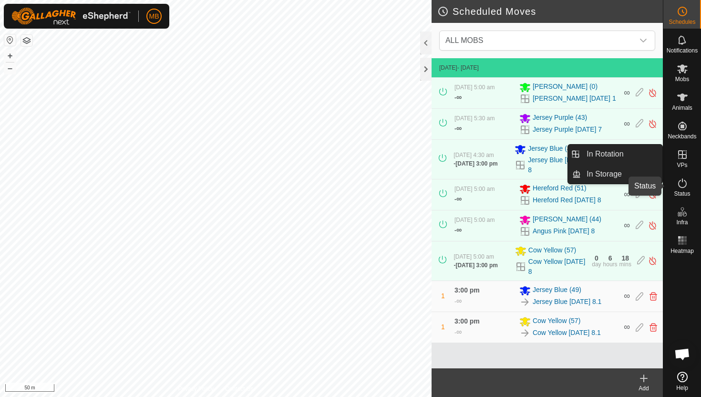  I want to click on a: In Storage, so click(622, 174).